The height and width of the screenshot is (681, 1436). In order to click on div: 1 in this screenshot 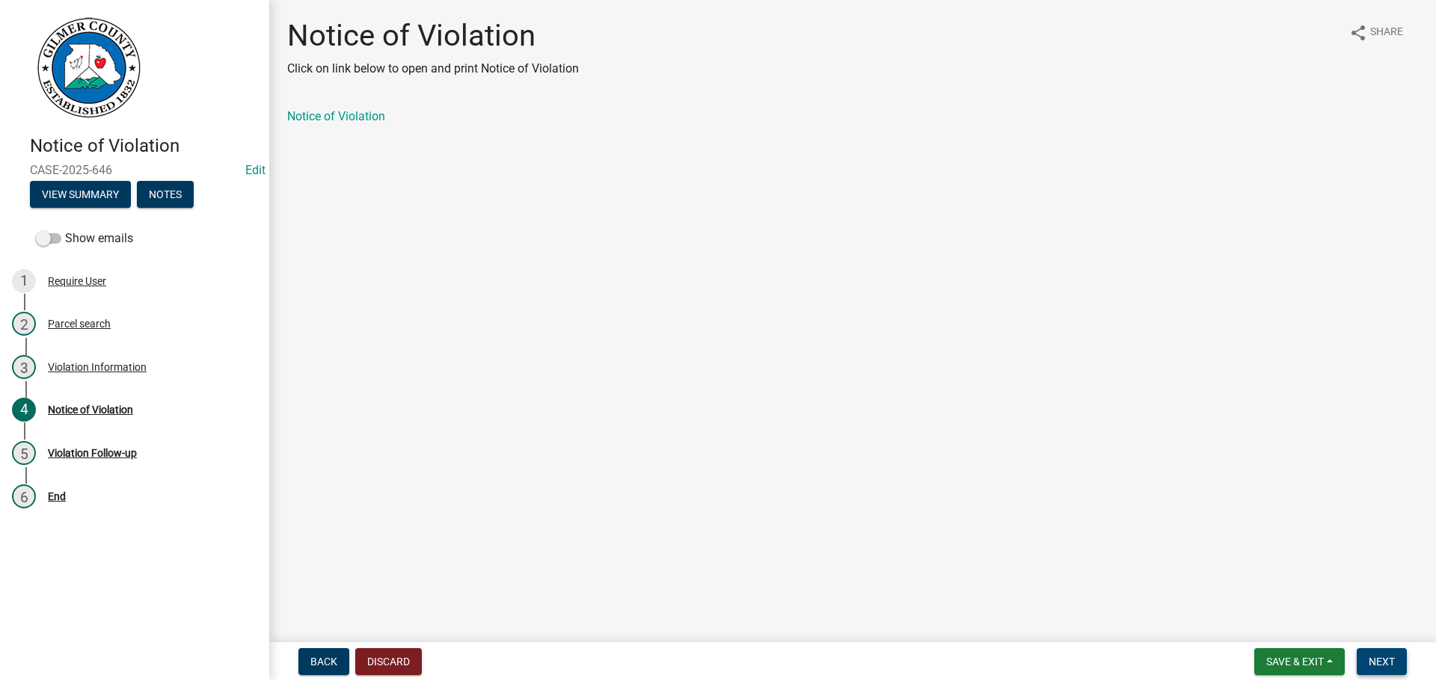, I will do `click(24, 281)`.